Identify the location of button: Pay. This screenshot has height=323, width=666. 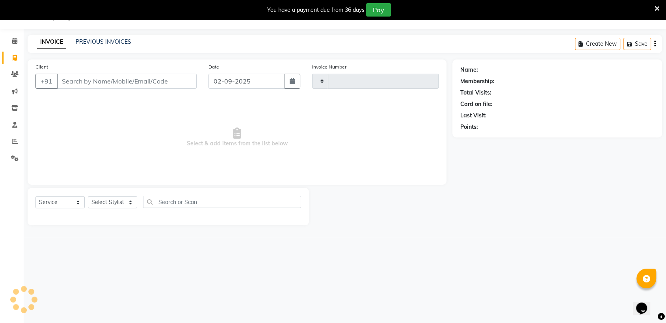
(379, 10).